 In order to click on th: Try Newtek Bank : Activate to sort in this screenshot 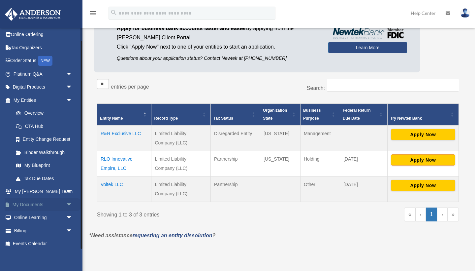, I will do `click(423, 114)`.